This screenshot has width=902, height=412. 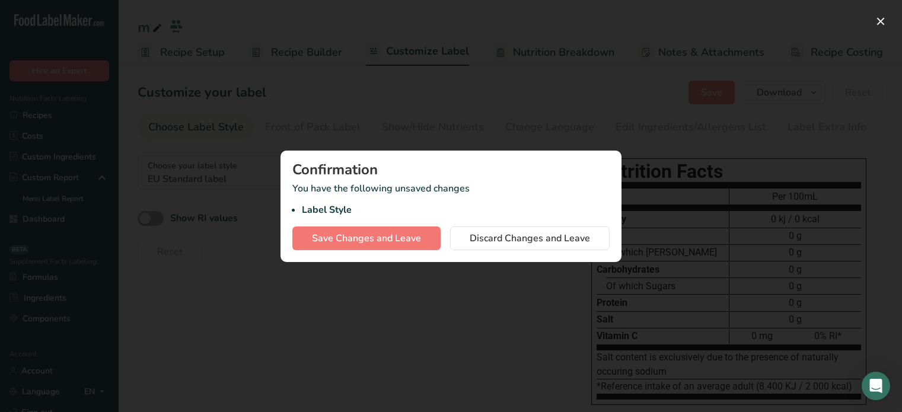 What do you see at coordinates (366, 238) in the screenshot?
I see `span: Save Changes and Leave` at bounding box center [366, 238].